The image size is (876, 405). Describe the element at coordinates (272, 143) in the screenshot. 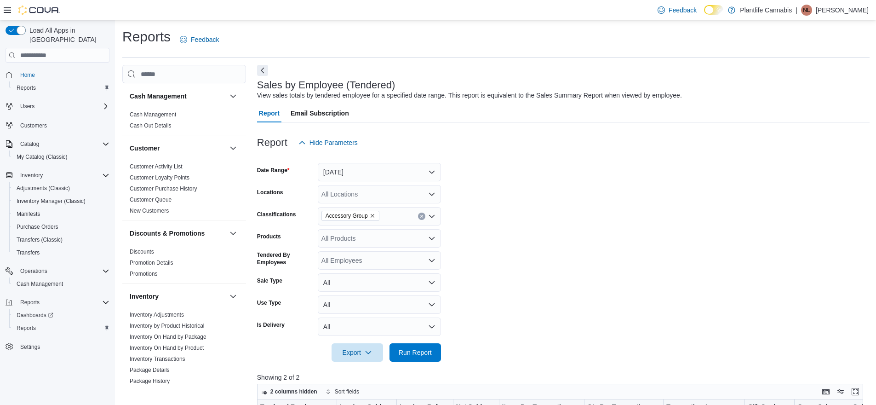

I see `h3: Report` at that location.